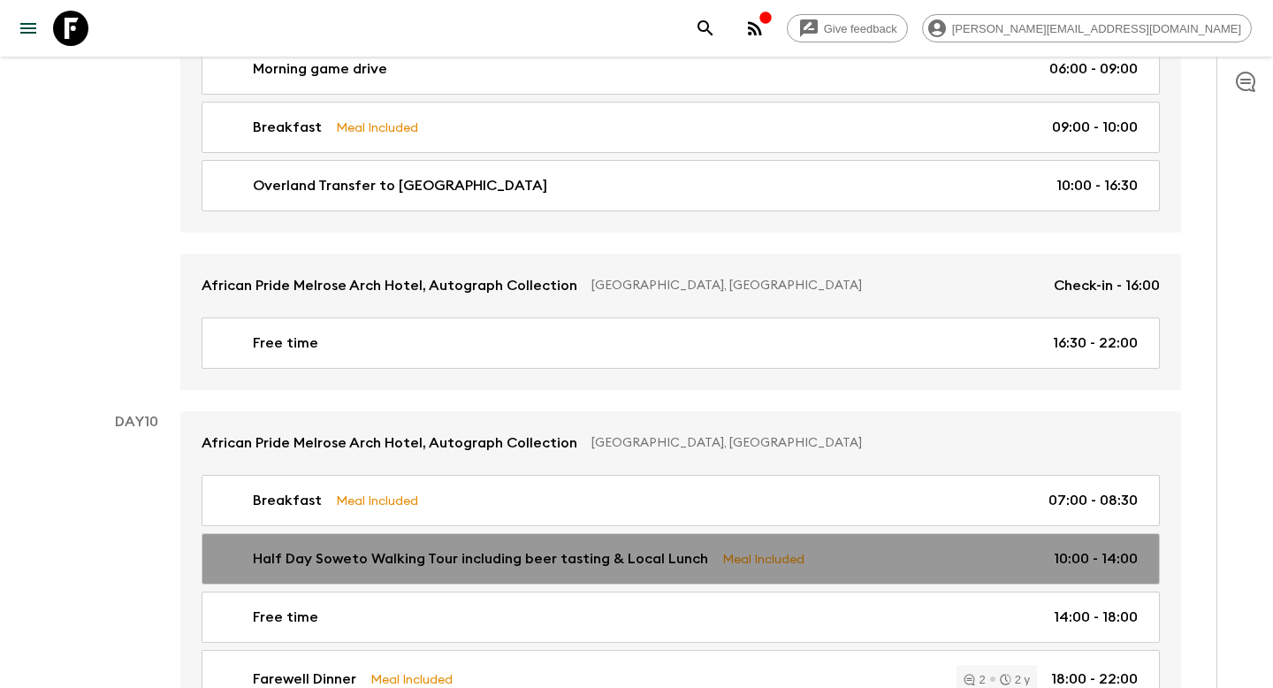 The height and width of the screenshot is (688, 1273). I want to click on a: Half Day Soweto Walking Tour including beer tasting & Local LunchMeal Included10:00 - 14:00, so click(681, 559).